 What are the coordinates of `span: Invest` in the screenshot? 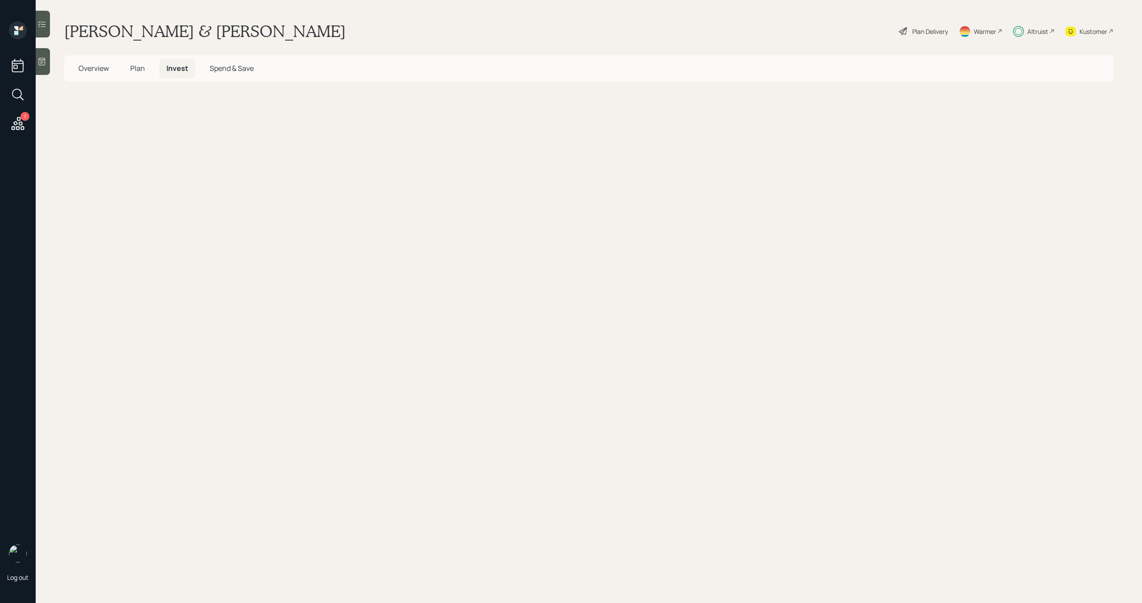 It's located at (177, 68).